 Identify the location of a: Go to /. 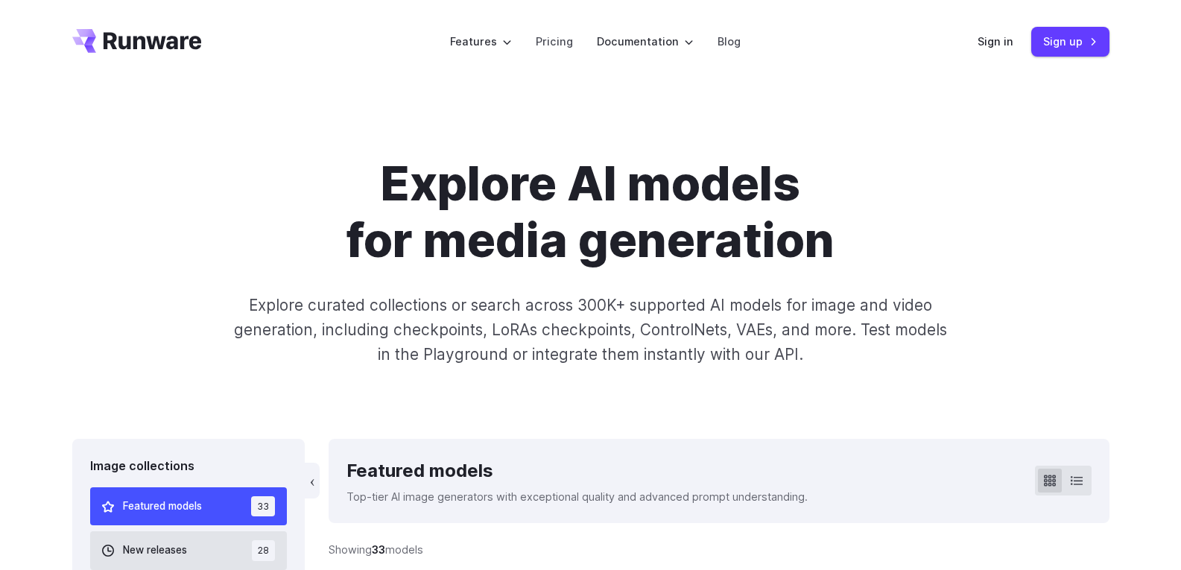
(137, 41).